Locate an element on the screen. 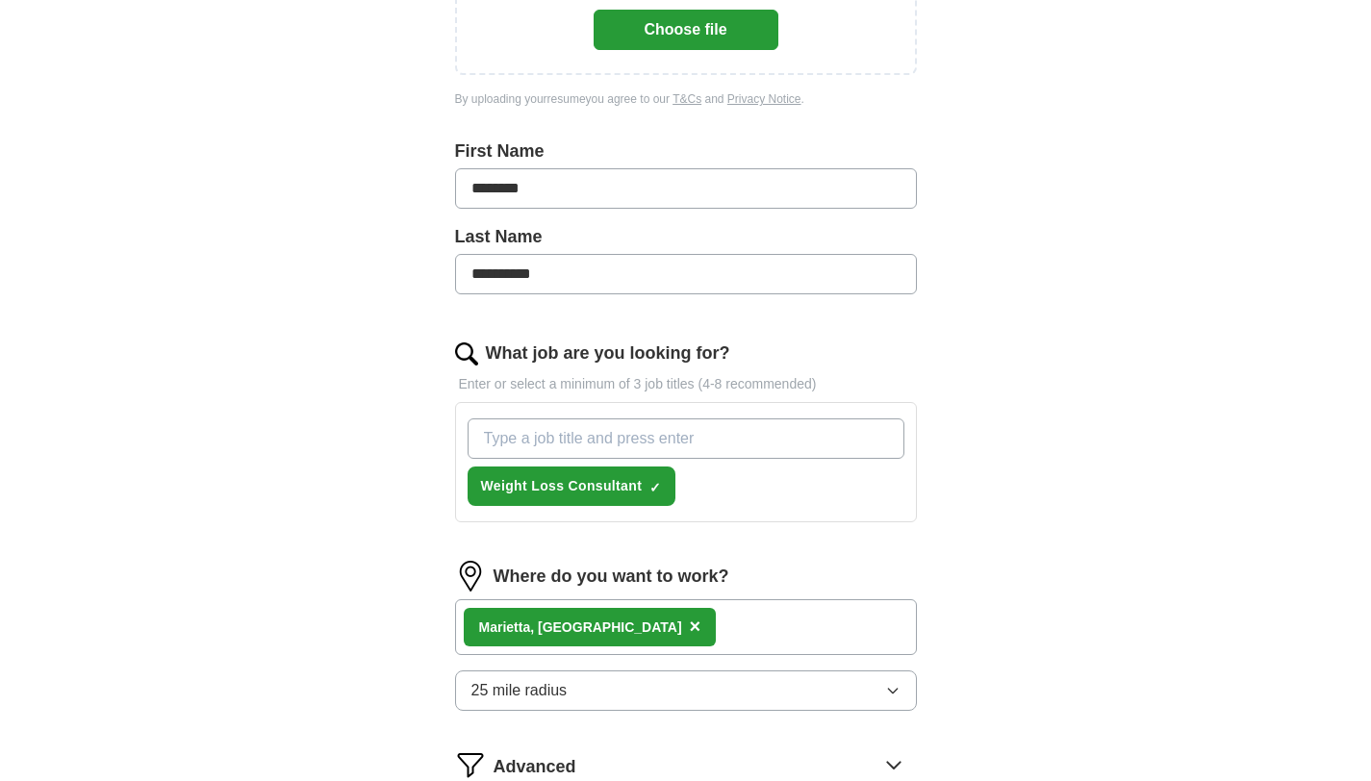  label: First Name is located at coordinates (686, 151).